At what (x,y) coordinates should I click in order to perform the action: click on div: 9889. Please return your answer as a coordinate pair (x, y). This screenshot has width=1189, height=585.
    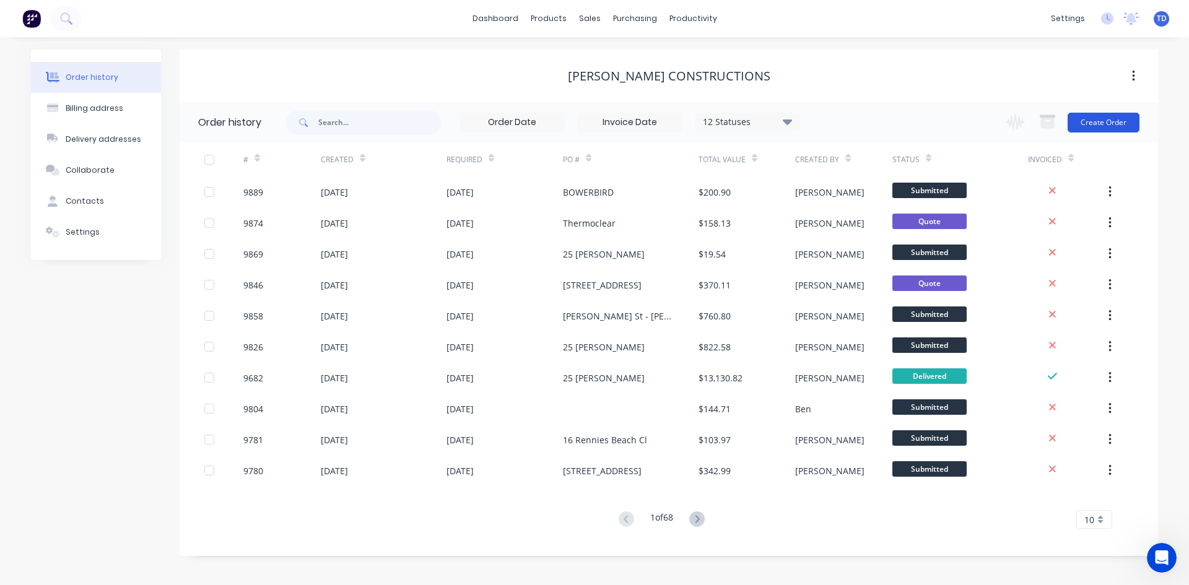
    Looking at the image, I should click on (253, 192).